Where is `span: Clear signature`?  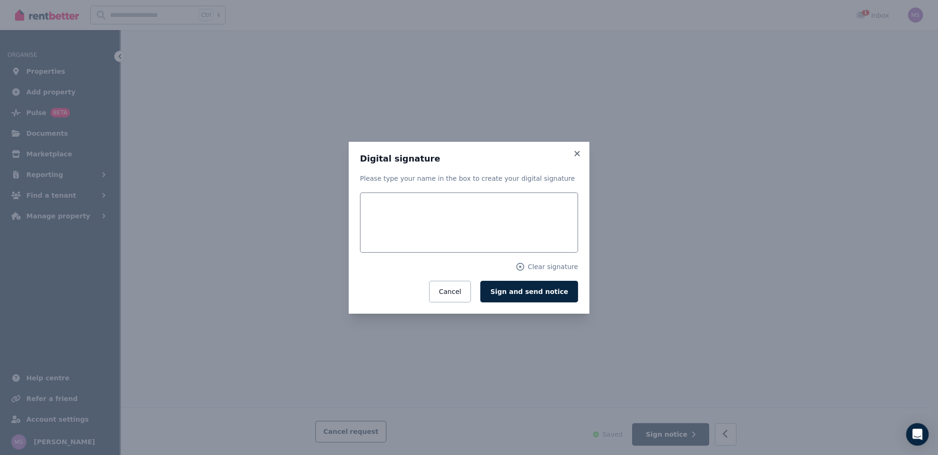
span: Clear signature is located at coordinates (553, 267).